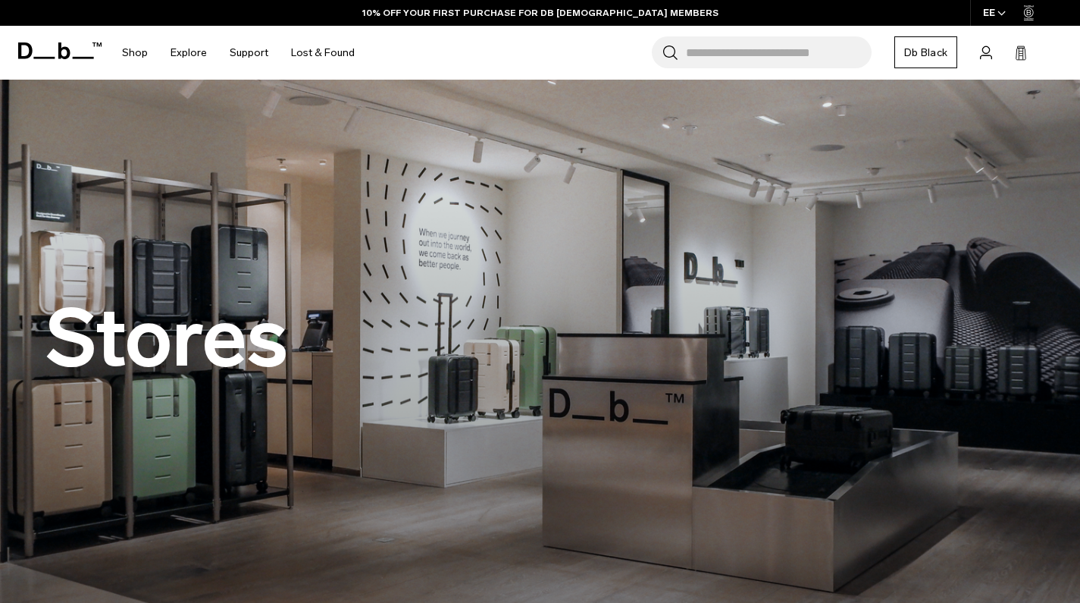 Image resolution: width=1080 pixels, height=603 pixels. What do you see at coordinates (925, 52) in the screenshot?
I see `a: Db Black` at bounding box center [925, 52].